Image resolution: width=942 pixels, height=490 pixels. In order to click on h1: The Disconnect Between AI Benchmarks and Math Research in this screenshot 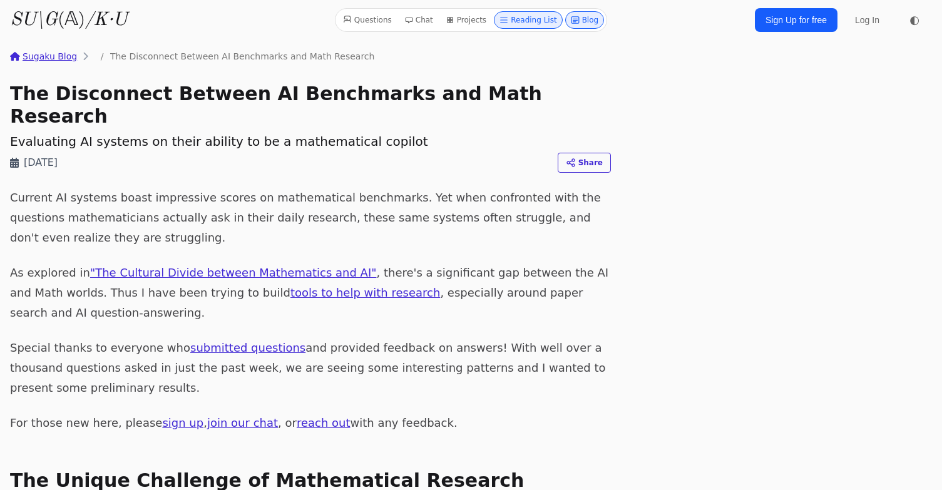, I will do `click(310, 105)`.